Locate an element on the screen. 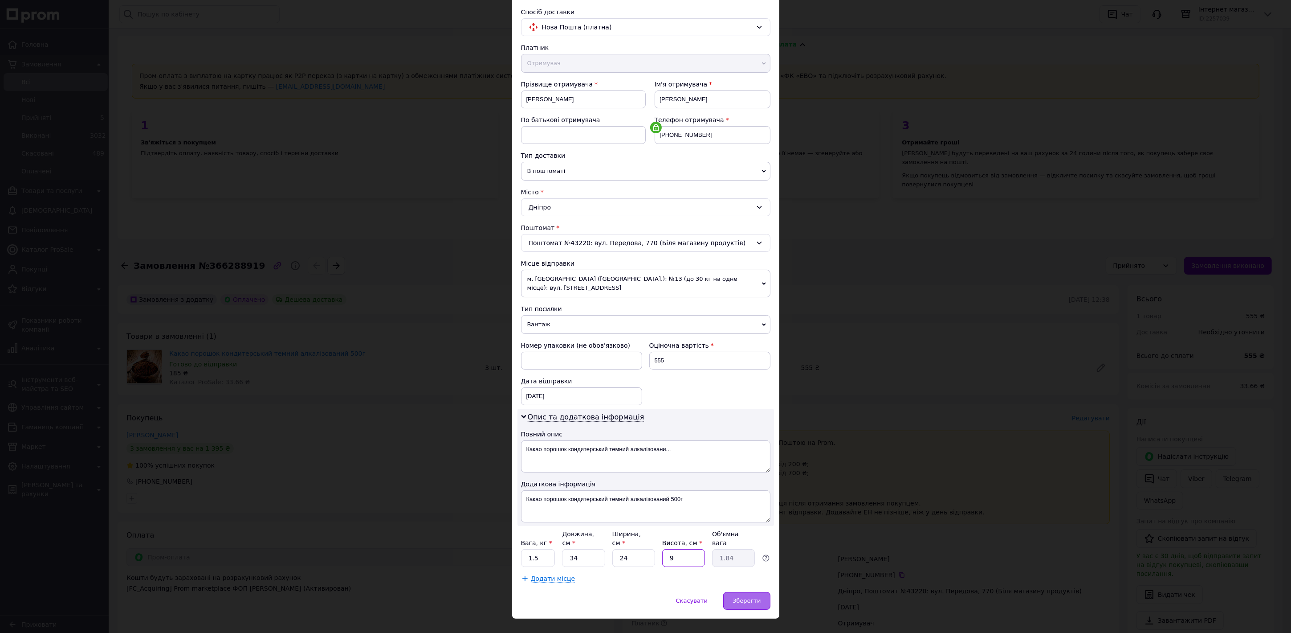  div: Повний опис is located at coordinates (646, 434).